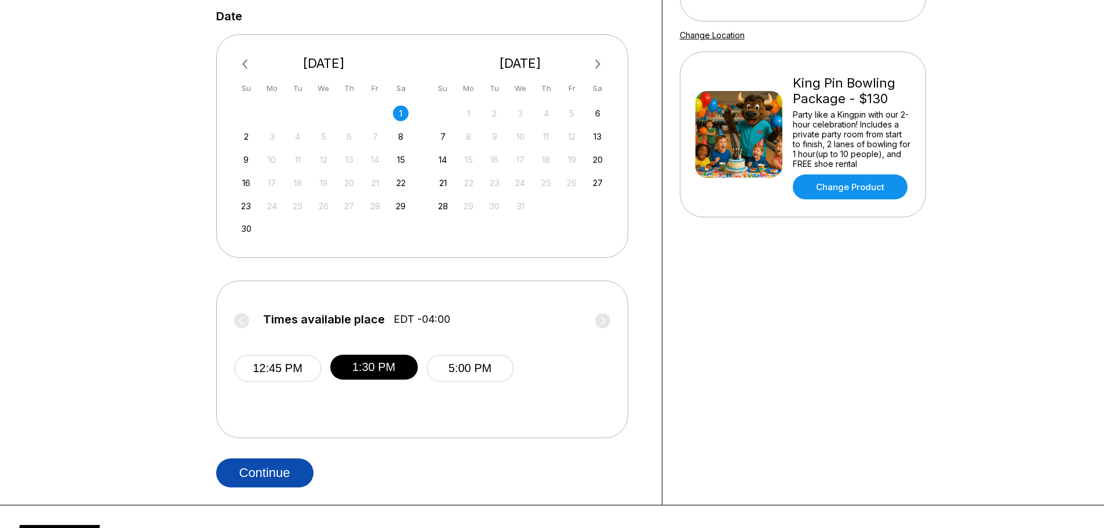  I want to click on div: Not available Friday, November 28th, 2025, so click(375, 206).